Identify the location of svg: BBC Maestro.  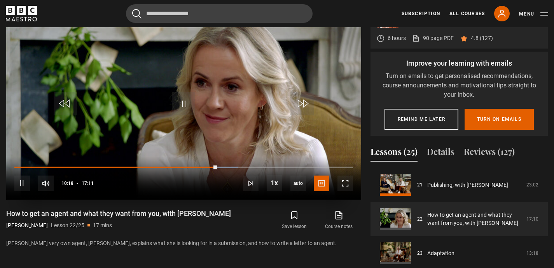
(21, 14).